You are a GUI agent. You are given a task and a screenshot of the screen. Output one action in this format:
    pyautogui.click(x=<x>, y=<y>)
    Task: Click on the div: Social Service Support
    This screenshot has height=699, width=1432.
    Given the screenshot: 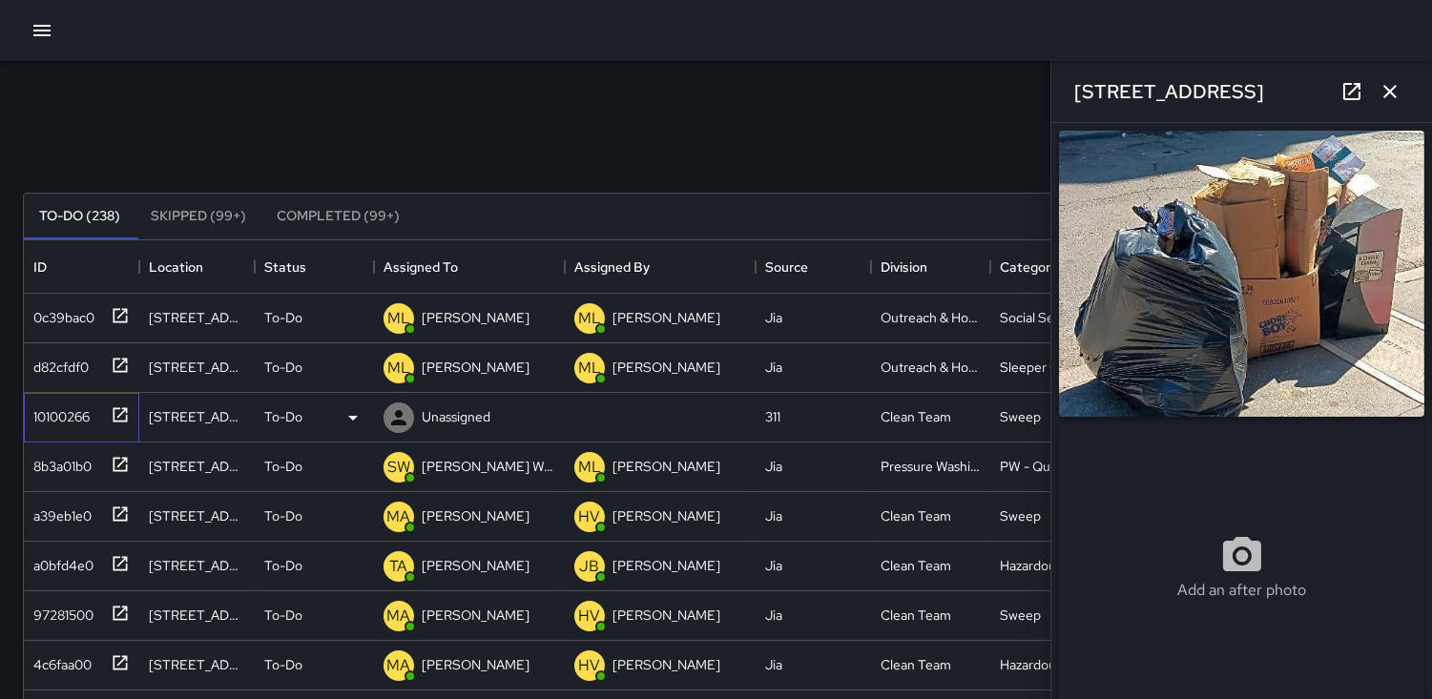 What is the action you would take?
    pyautogui.click(x=1049, y=318)
    